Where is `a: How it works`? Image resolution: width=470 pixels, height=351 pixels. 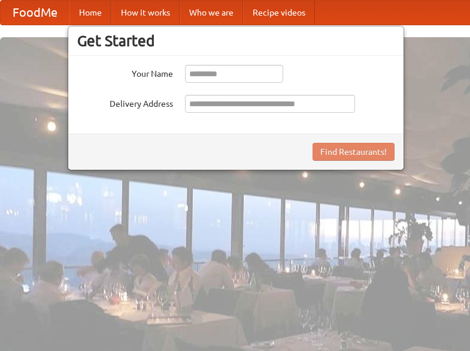 a: How it works is located at coordinates (146, 13).